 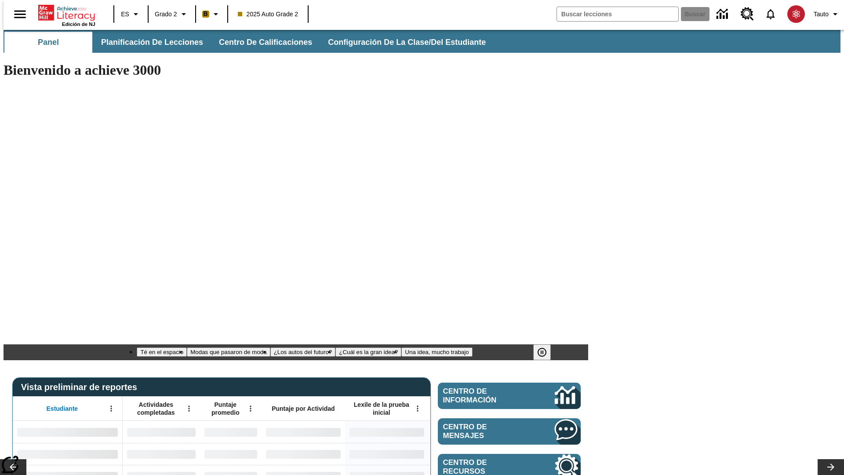 I want to click on button: Perfil/Configuración, so click(x=826, y=14).